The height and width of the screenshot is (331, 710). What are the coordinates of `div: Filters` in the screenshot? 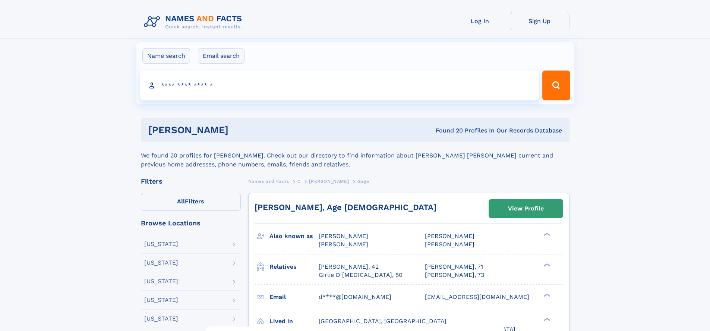 It's located at (191, 181).